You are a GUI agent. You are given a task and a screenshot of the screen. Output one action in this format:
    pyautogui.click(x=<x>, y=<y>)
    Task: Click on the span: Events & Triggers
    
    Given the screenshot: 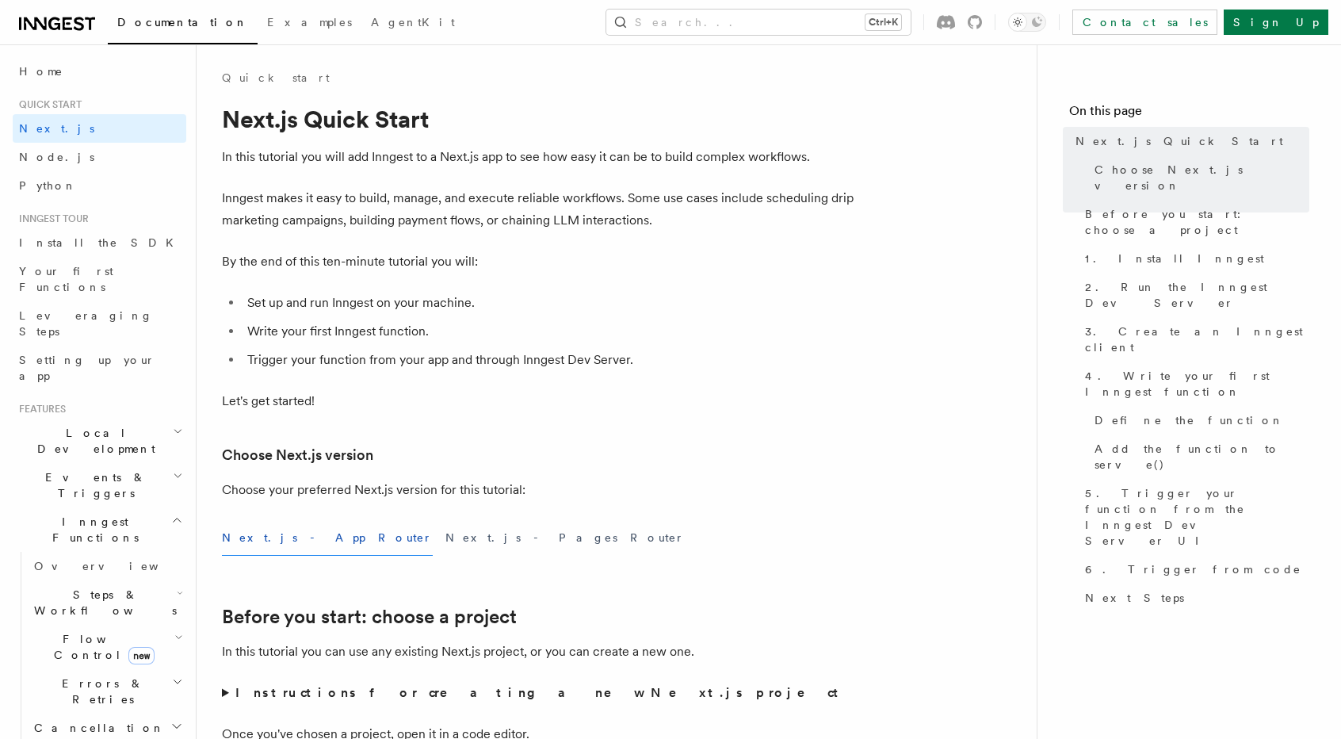 What is the action you would take?
    pyautogui.click(x=93, y=485)
    